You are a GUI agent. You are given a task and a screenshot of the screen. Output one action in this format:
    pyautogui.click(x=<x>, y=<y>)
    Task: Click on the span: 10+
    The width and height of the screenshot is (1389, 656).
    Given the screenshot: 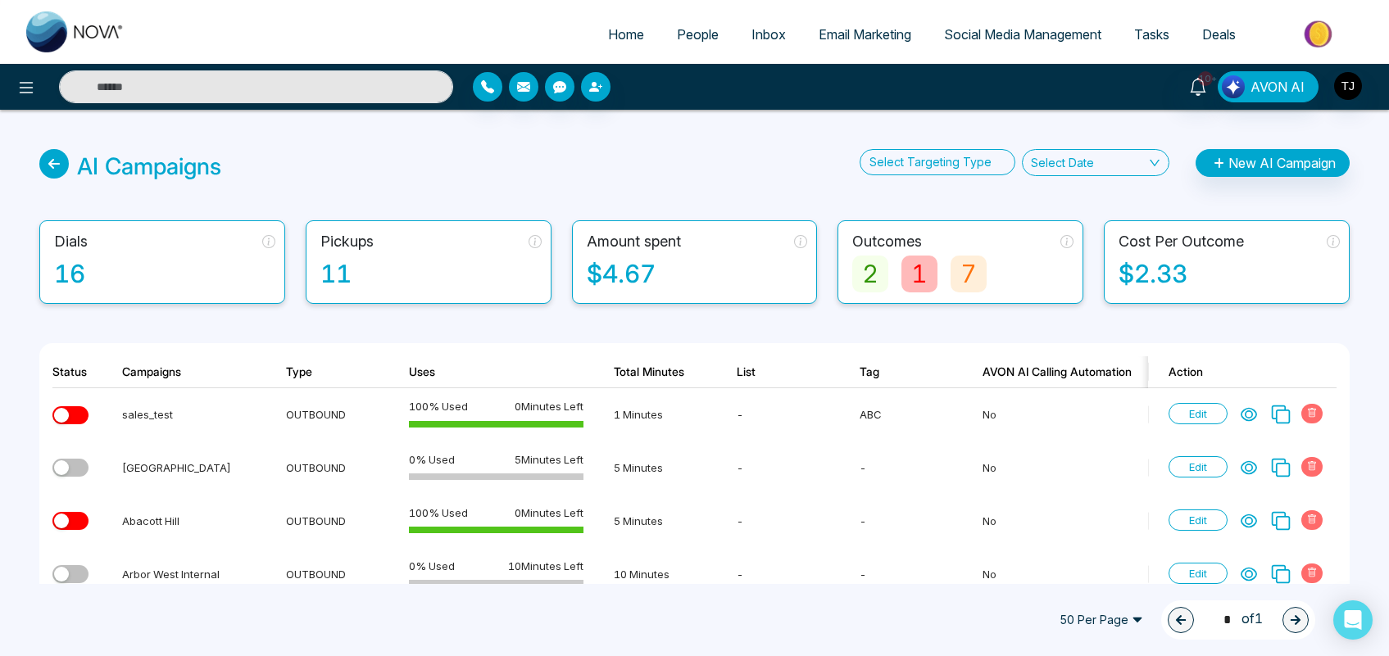 What is the action you would take?
    pyautogui.click(x=1205, y=79)
    